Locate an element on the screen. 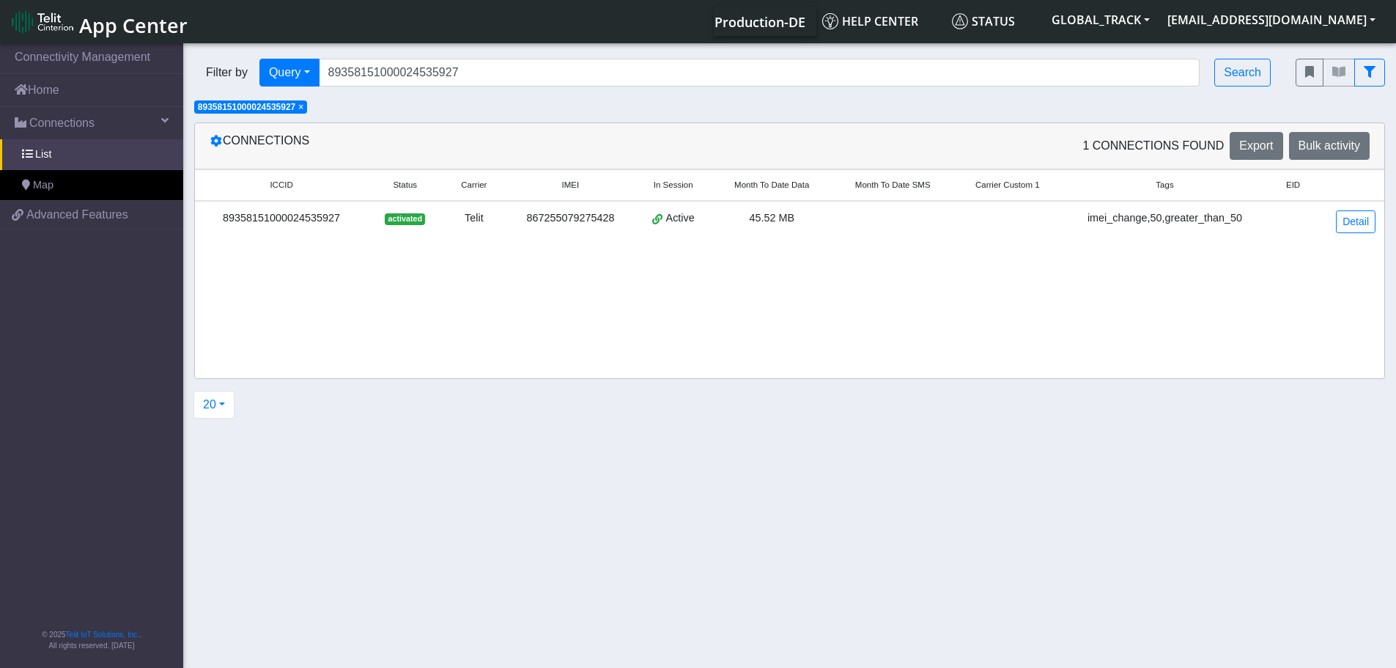 Image resolution: width=1396 pixels, height=668 pixels. span: Production-DE is located at coordinates (760, 22).